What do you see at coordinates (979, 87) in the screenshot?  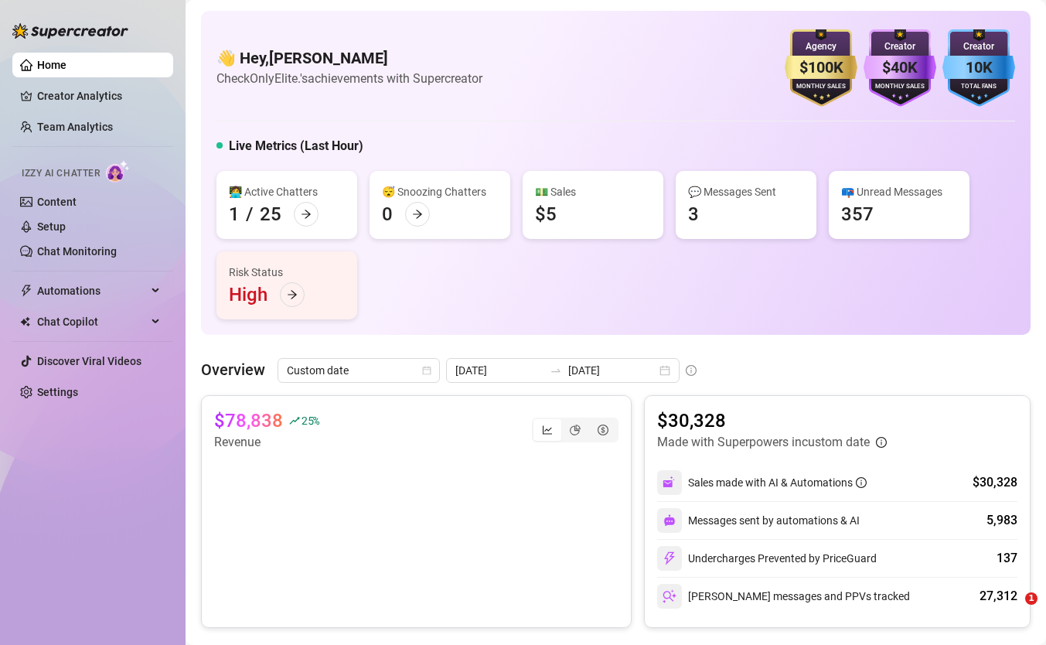 I see `div: Total Fans` at bounding box center [979, 87].